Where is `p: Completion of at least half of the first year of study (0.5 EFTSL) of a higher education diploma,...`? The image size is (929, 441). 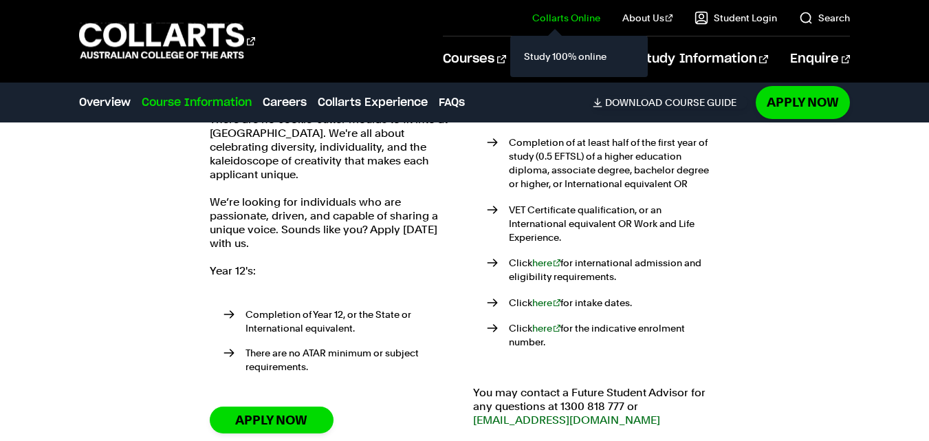 p: Completion of at least half of the first year of study (0.5 EFTSL) of a higher education diploma,... is located at coordinates (614, 163).